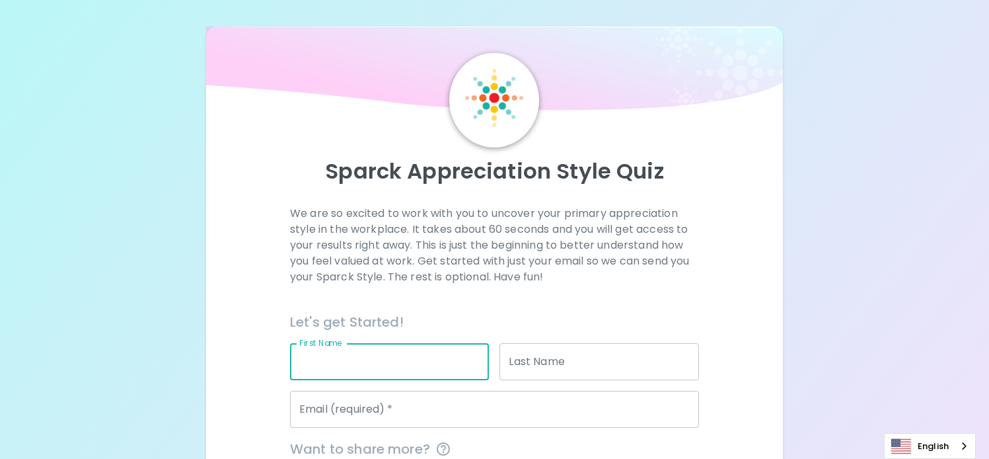 This screenshot has height=459, width=989. Describe the element at coordinates (494, 171) in the screenshot. I see `p: Sparck Appreciation Style Quiz` at that location.